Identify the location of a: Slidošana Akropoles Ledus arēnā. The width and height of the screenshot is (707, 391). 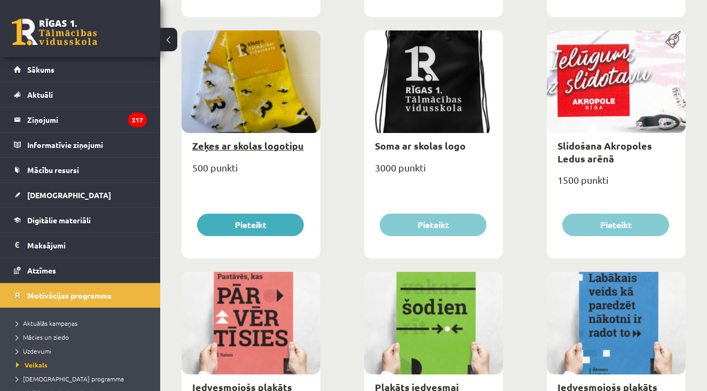
(605, 152).